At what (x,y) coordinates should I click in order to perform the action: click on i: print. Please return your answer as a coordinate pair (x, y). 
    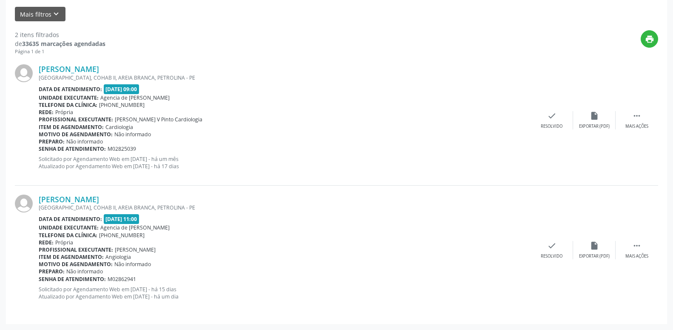
    Looking at the image, I should click on (650, 39).